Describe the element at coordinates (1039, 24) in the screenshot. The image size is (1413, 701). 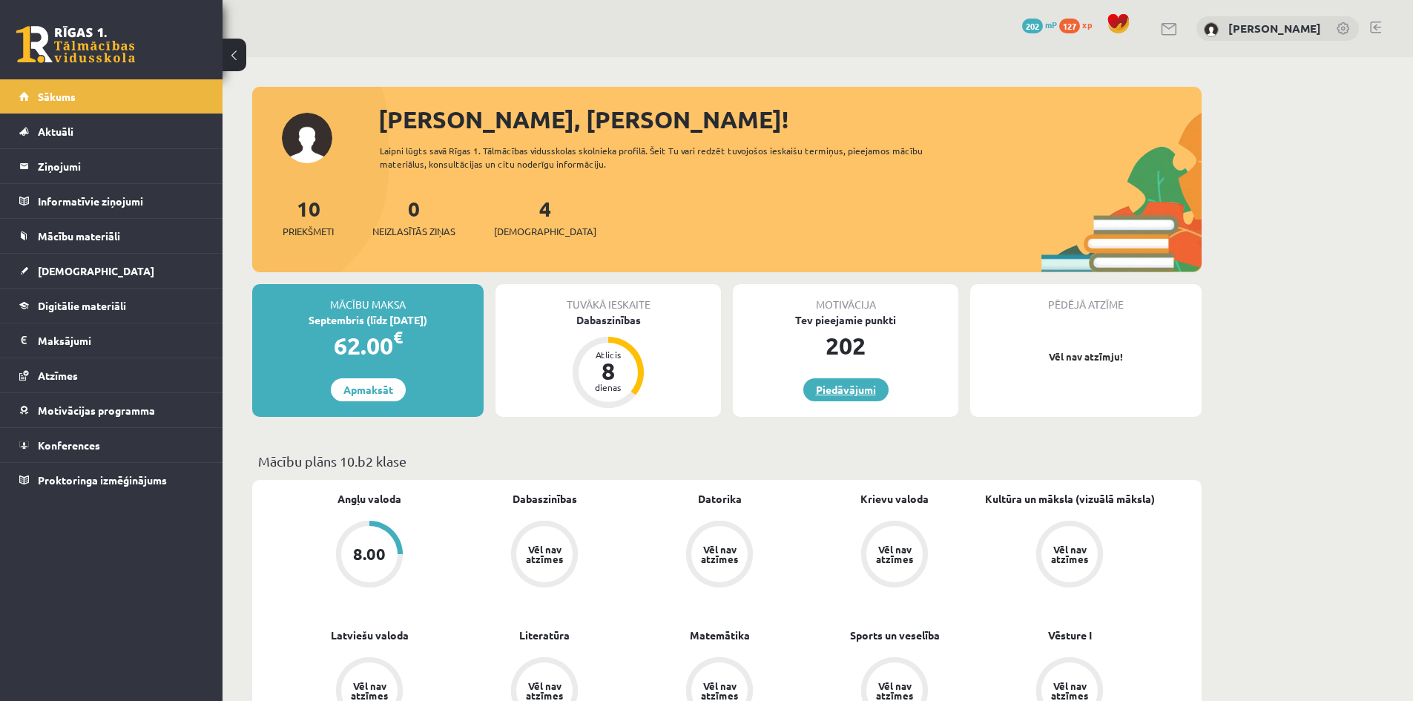
I see `a: 202 mP` at that location.